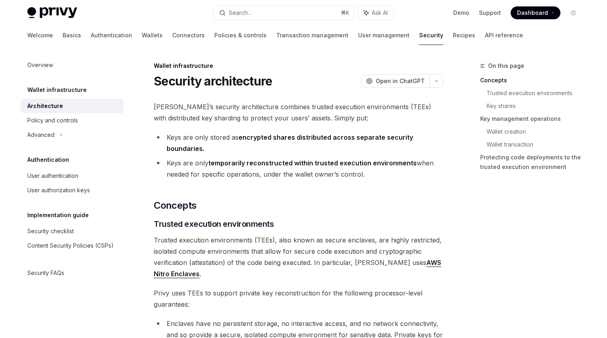 This screenshot has width=607, height=338. I want to click on a: Security, so click(431, 35).